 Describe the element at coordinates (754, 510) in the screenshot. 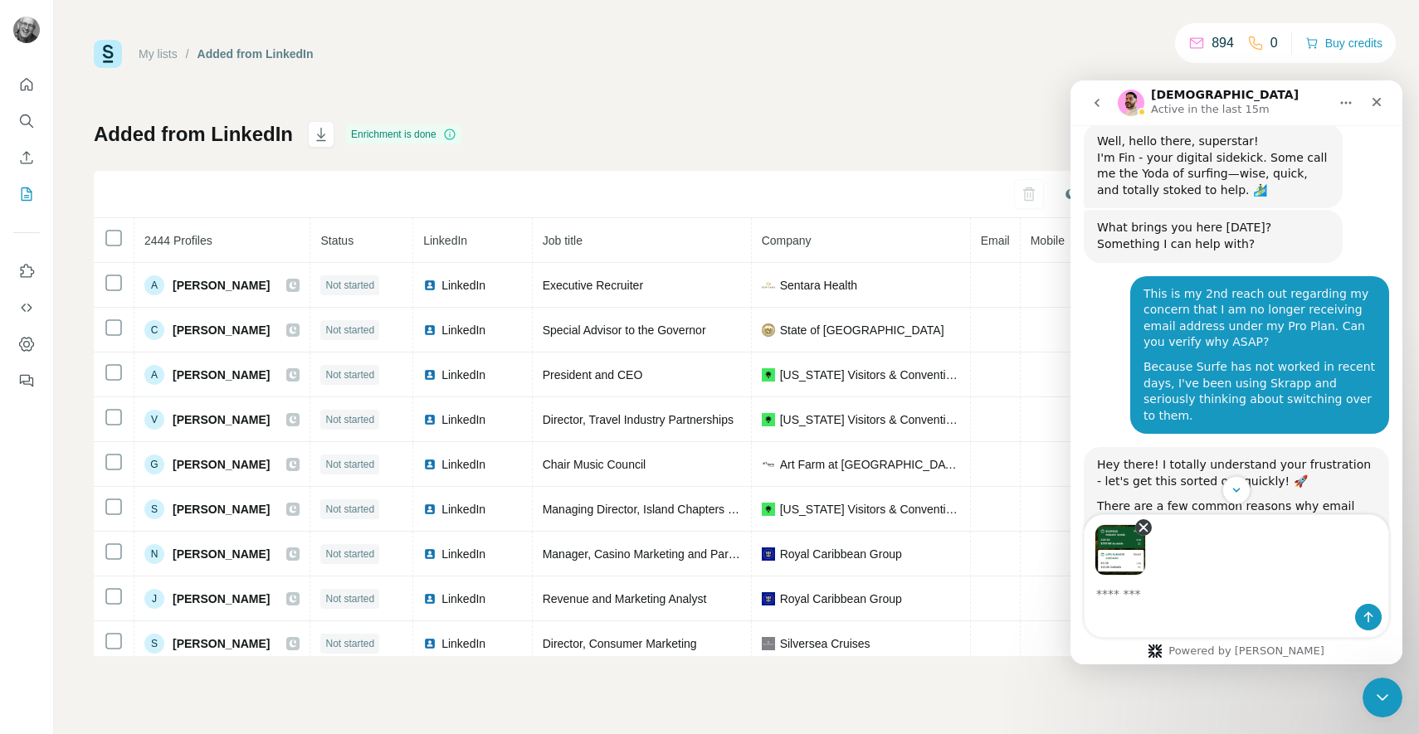

I see `span: Managing Director, Island Chapters and Kaua'i Visitors Bureau, Executive Director` at that location.